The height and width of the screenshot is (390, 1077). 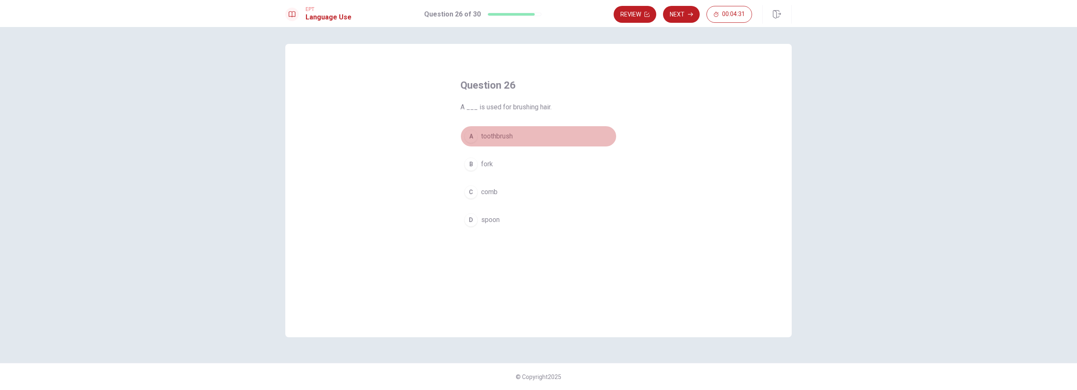 What do you see at coordinates (538, 164) in the screenshot?
I see `button: Bfork` at bounding box center [538, 164].